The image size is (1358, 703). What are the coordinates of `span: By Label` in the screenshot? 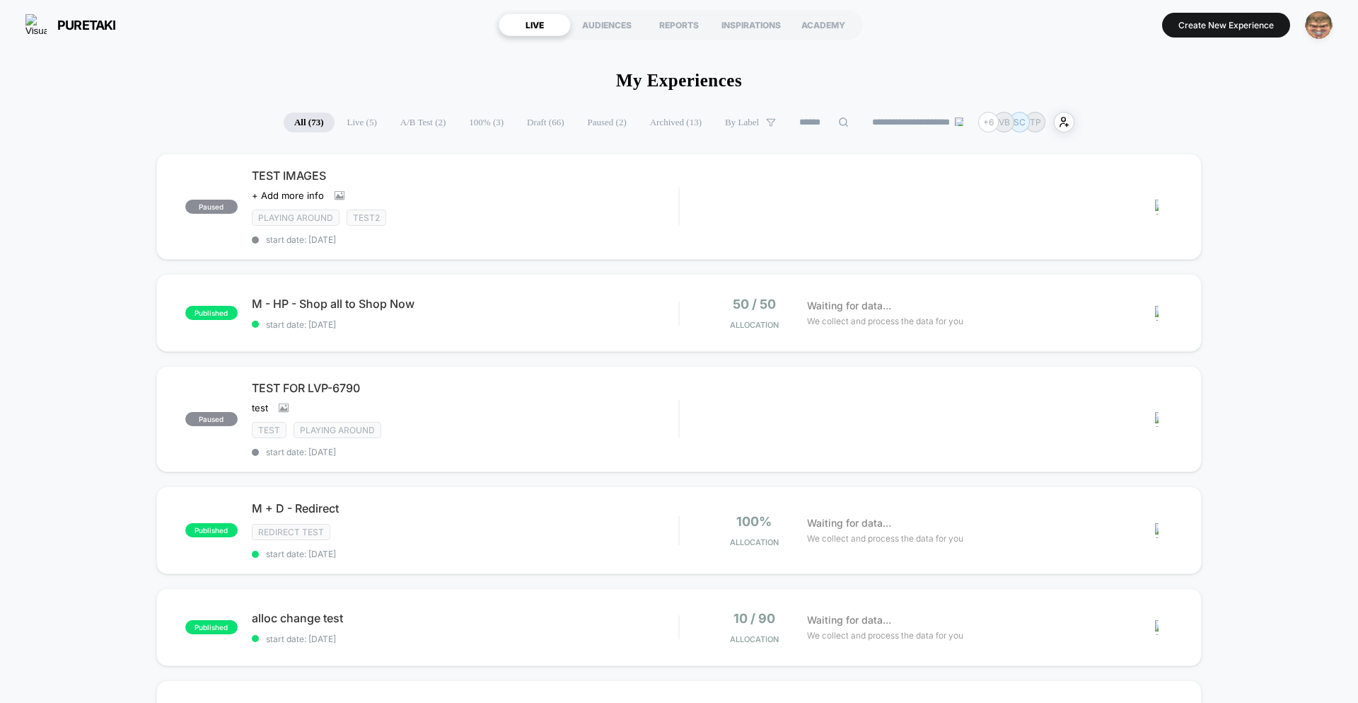 It's located at (742, 122).